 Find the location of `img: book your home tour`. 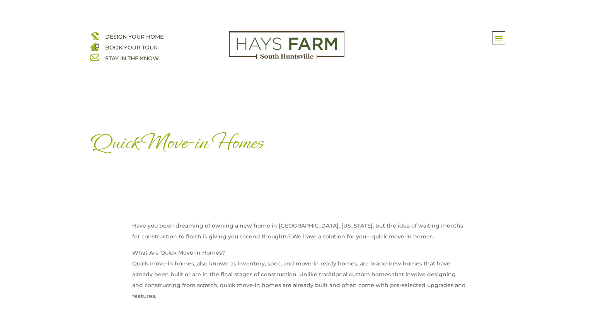

img: book your home tour is located at coordinates (95, 46).